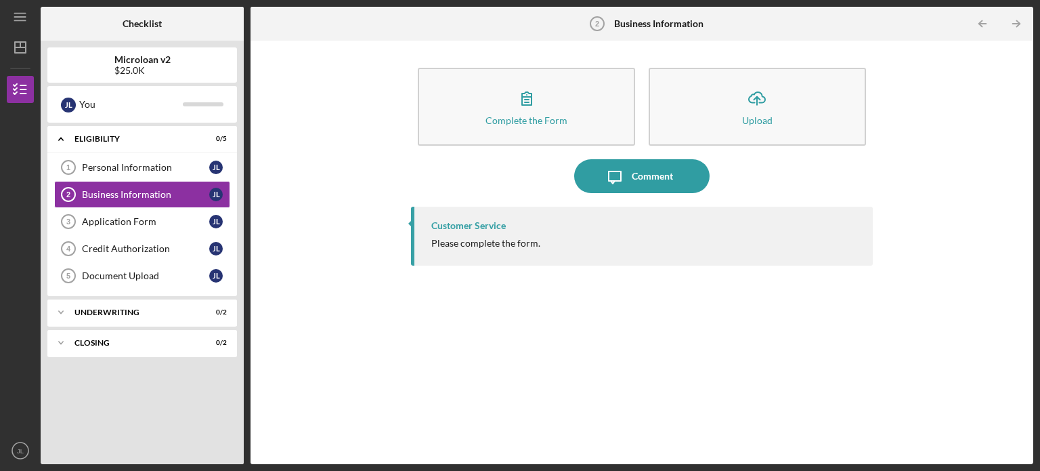 Image resolution: width=1040 pixels, height=471 pixels. Describe the element at coordinates (659, 24) in the screenshot. I see `b: Business Information` at that location.